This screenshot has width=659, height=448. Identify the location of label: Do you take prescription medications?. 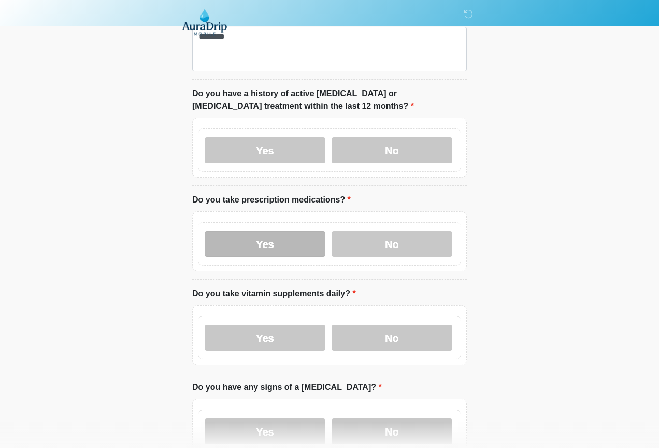
(271, 200).